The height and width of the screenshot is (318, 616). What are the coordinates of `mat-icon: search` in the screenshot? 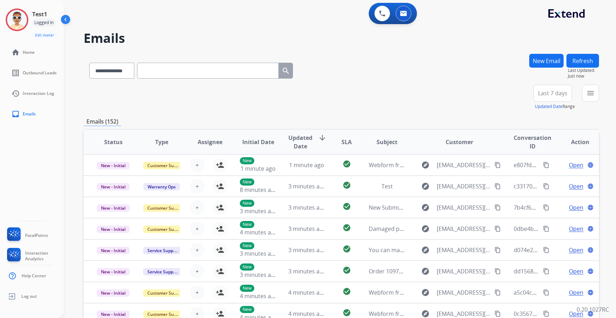 It's located at (286, 71).